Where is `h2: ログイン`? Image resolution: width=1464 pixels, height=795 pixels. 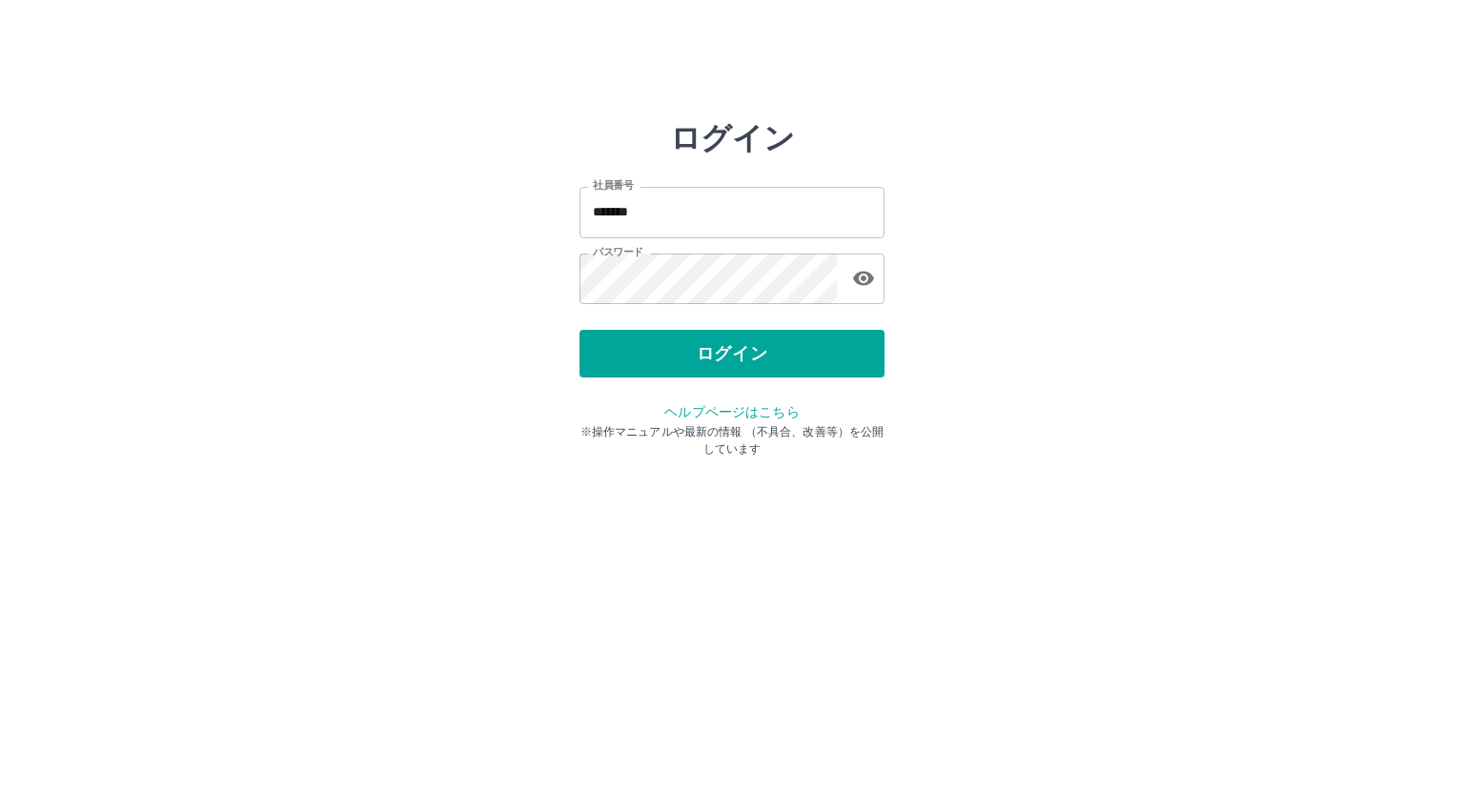 h2: ログイン is located at coordinates (732, 138).